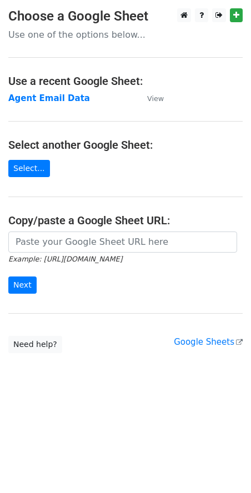 The image size is (251, 493). What do you see at coordinates (49, 98) in the screenshot?
I see `a: Agent Email Data` at bounding box center [49, 98].